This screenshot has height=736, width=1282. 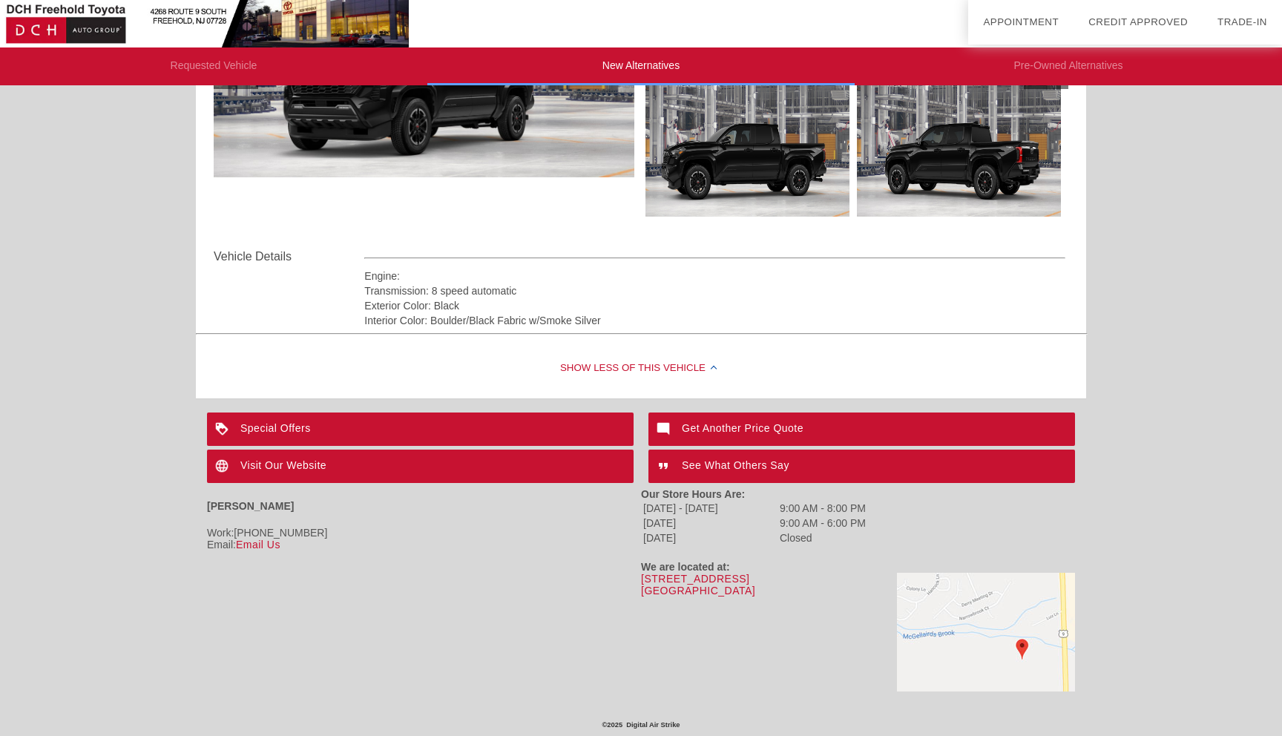 What do you see at coordinates (861, 466) in the screenshot?
I see `div: See What Others Say` at bounding box center [861, 466].